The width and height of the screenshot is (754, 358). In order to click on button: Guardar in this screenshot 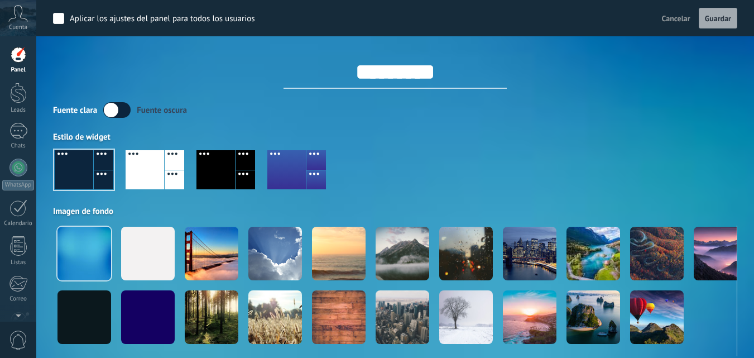, I will do `click(718, 18)`.